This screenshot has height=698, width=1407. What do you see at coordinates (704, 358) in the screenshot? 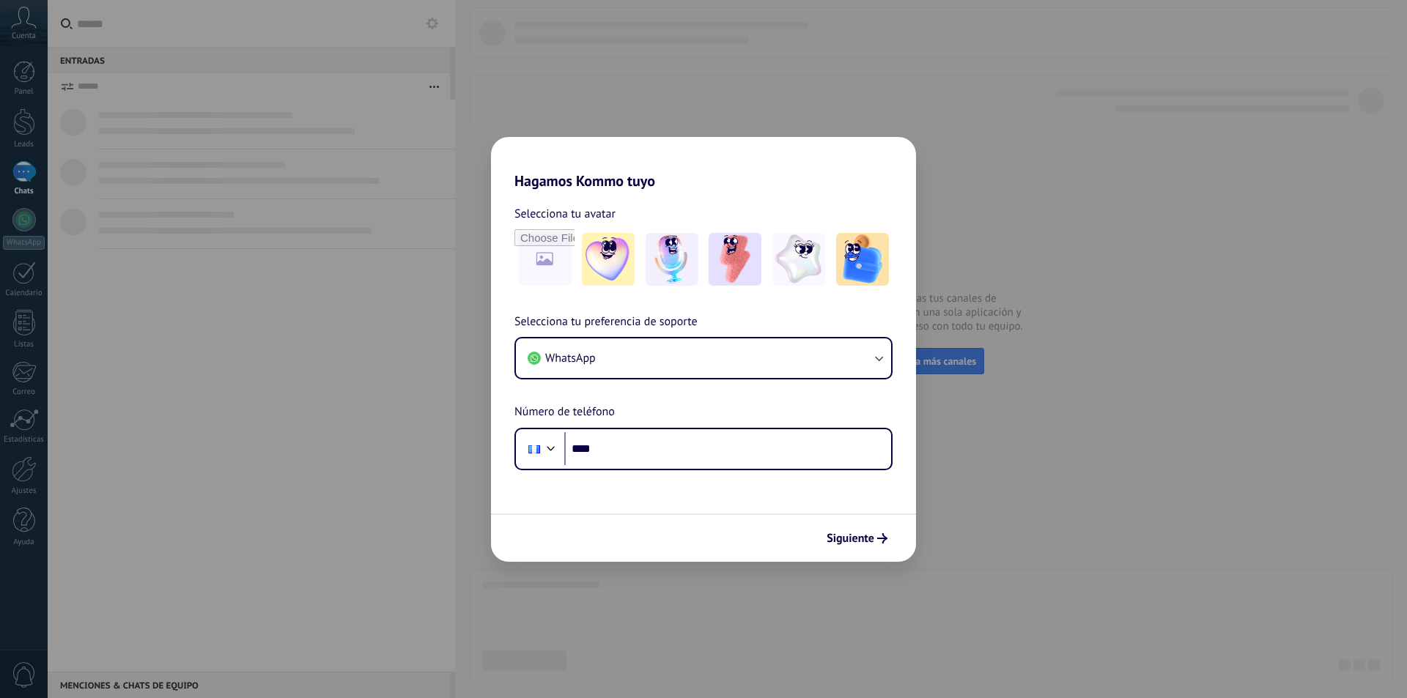
I see `button: WhatsApp` at bounding box center [704, 358].